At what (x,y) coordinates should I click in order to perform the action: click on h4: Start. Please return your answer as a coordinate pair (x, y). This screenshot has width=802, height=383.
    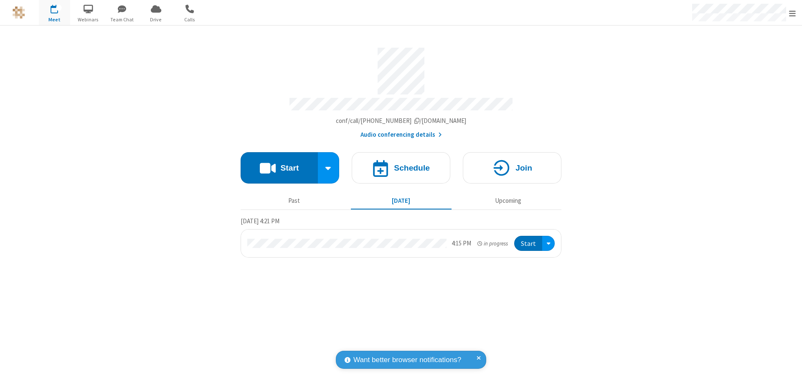
    Looking at the image, I should click on (289, 167).